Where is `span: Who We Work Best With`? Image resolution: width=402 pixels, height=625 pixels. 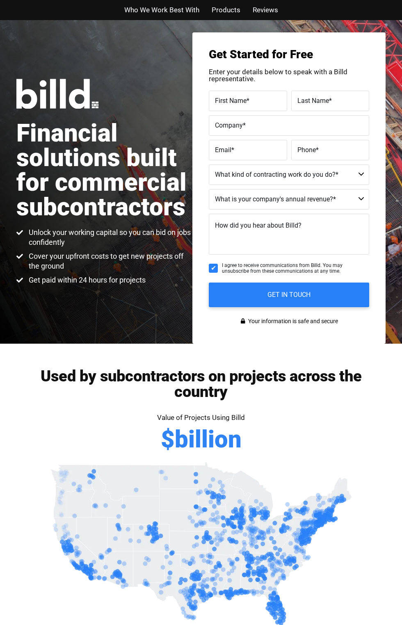 span: Who We Work Best With is located at coordinates (161, 10).